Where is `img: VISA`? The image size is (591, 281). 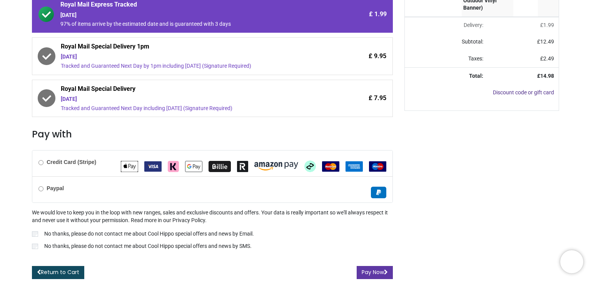 img: VISA is located at coordinates (153, 166).